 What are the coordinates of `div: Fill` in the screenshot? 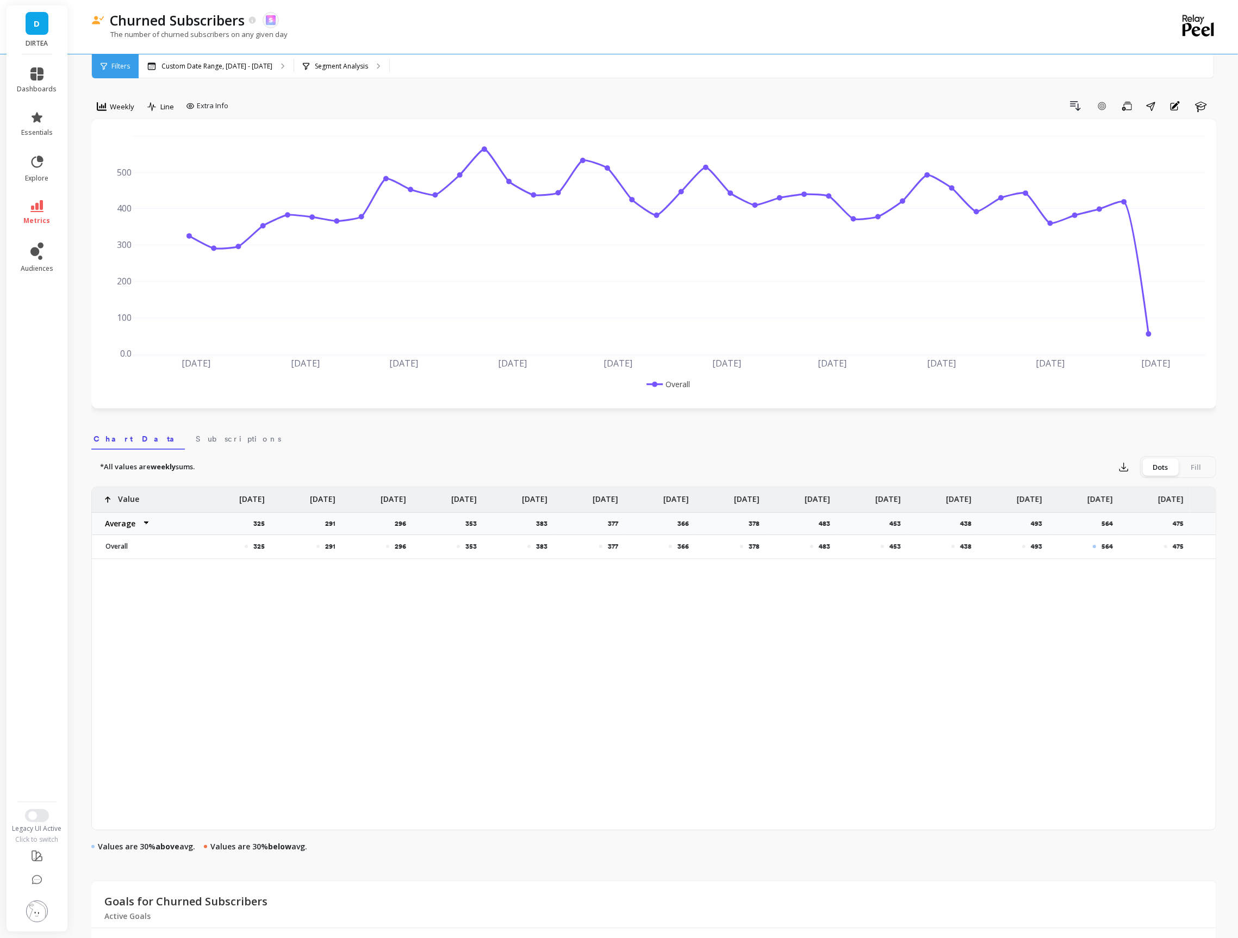 It's located at (1196, 467).